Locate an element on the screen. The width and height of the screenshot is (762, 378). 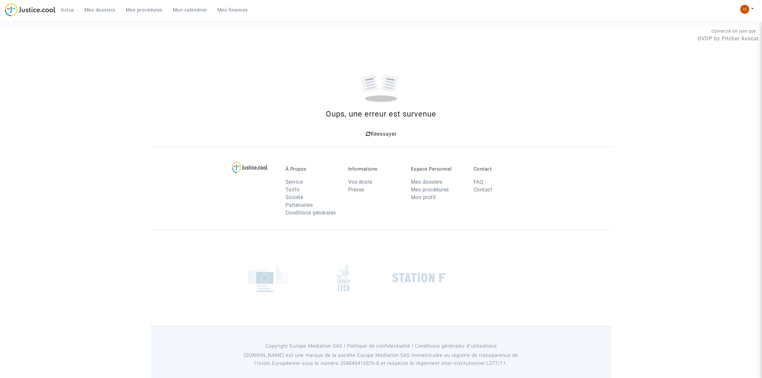
a: Contact is located at coordinates (483, 189).